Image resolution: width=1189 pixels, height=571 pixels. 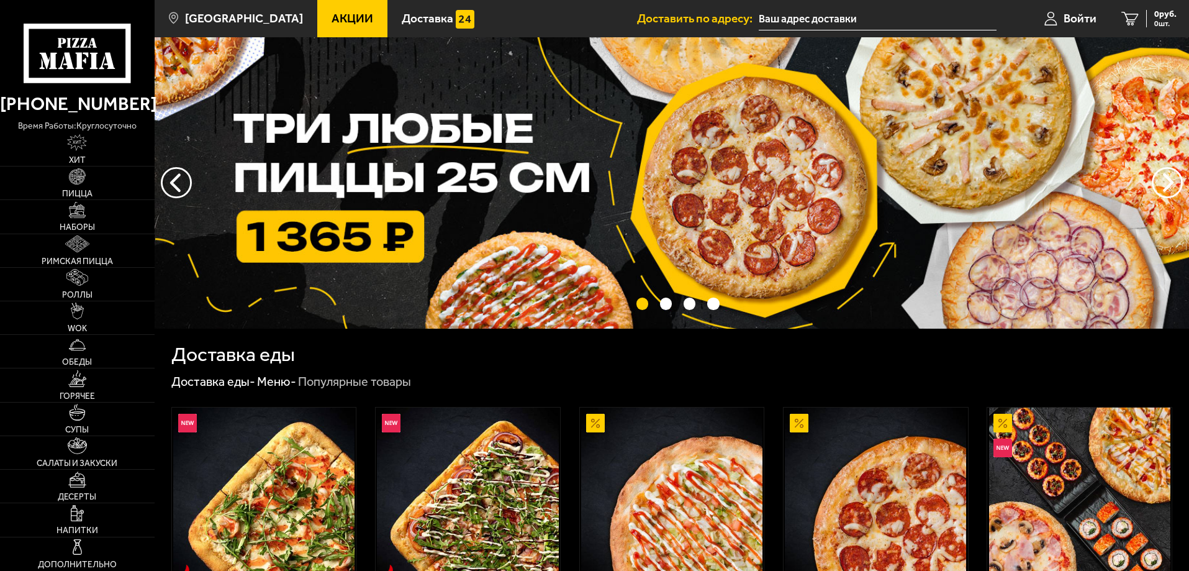 What do you see at coordinates (77, 160) in the screenshot?
I see `span: Хит` at bounding box center [77, 160].